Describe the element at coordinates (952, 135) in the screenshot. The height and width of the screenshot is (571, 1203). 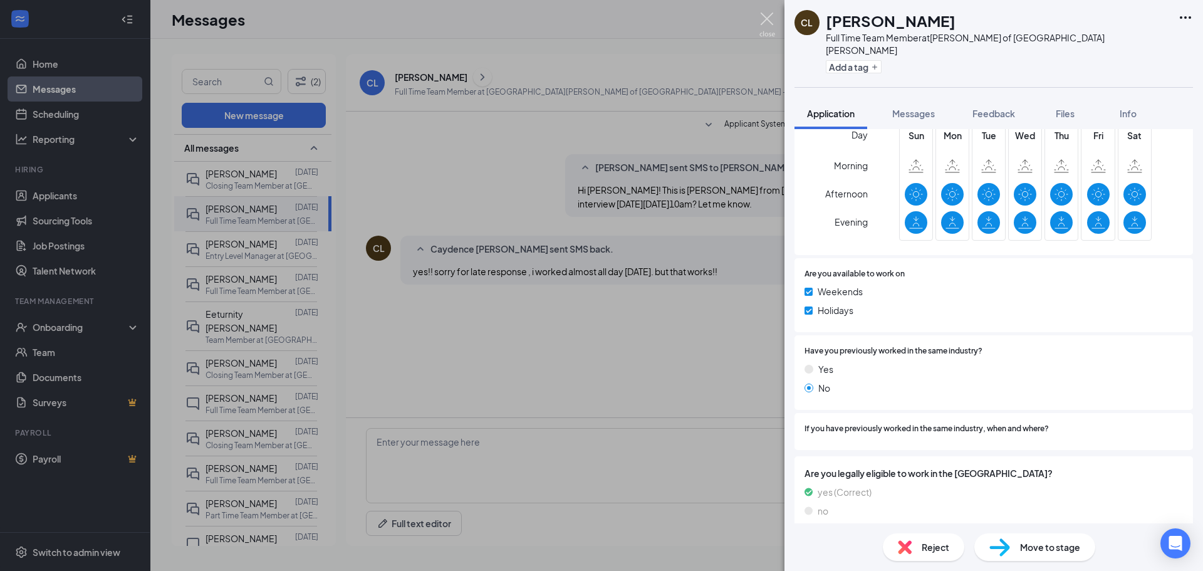
I see `span: Mon` at that location.